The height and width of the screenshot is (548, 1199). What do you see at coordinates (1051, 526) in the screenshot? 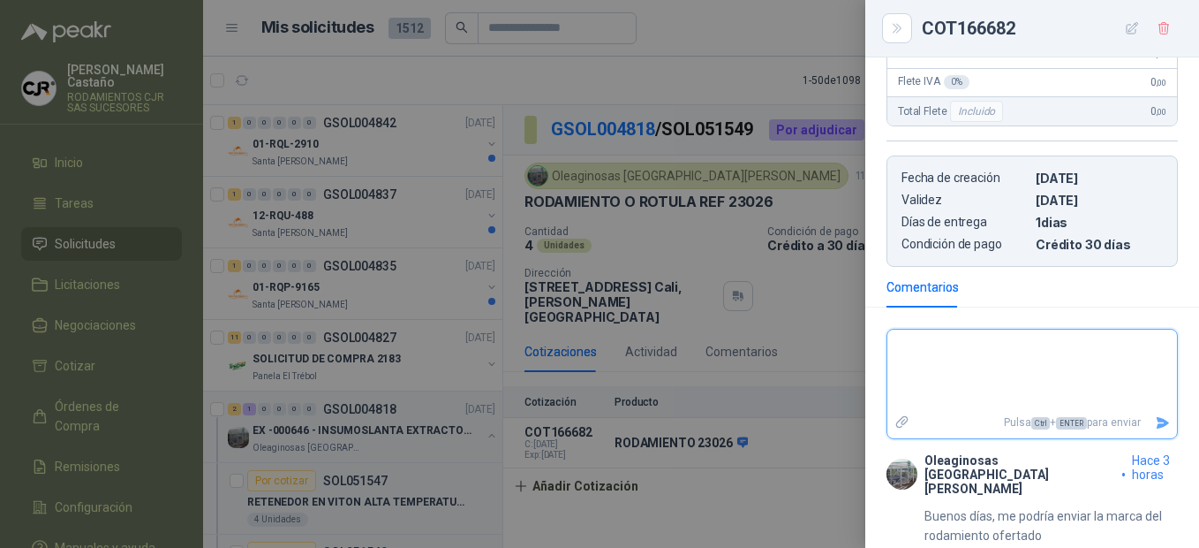
I see `p: Buenos días, me podría enviar la marca del rodamiento ofertado` at bounding box center [1051, 526].